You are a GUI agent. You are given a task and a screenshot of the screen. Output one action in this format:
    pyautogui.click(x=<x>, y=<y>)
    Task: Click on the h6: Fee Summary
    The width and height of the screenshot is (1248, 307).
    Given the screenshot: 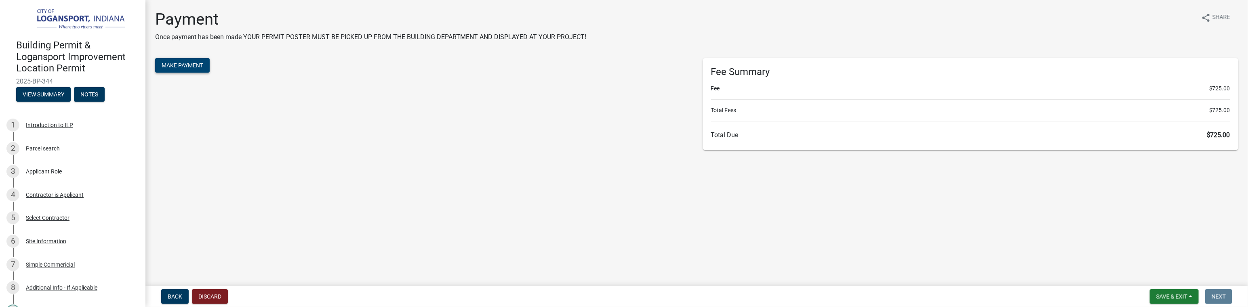 What is the action you would take?
    pyautogui.click(x=971, y=72)
    